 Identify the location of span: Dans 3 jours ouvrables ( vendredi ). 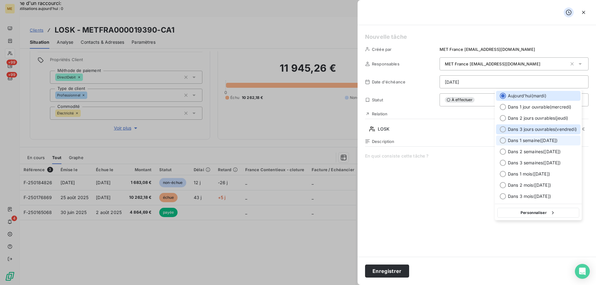
(542, 129).